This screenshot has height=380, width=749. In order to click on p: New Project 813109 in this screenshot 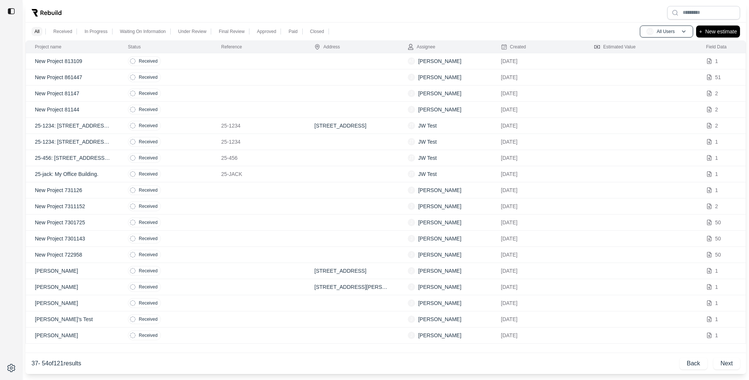, I will do `click(72, 61)`.